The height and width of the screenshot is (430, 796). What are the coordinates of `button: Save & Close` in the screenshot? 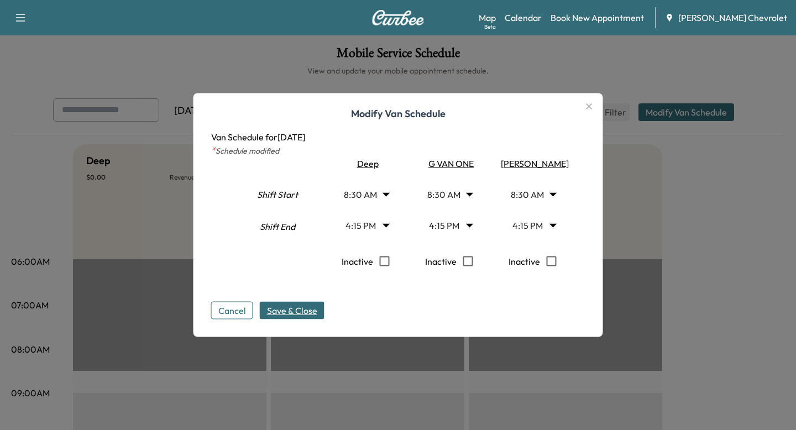 It's located at (292, 311).